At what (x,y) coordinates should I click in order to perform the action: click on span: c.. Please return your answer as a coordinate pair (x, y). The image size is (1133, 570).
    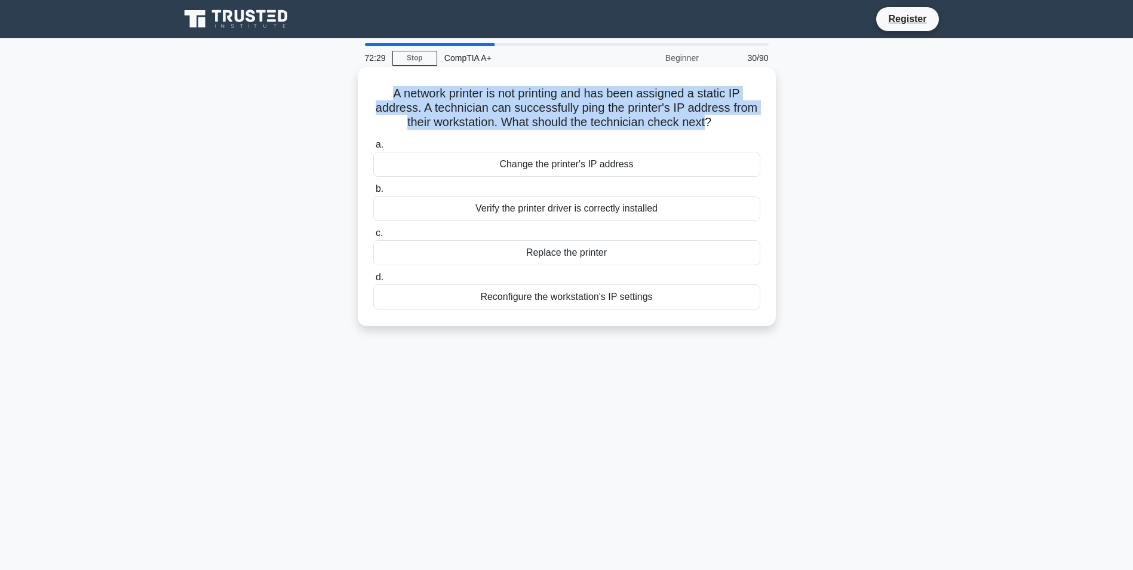
    Looking at the image, I should click on (379, 232).